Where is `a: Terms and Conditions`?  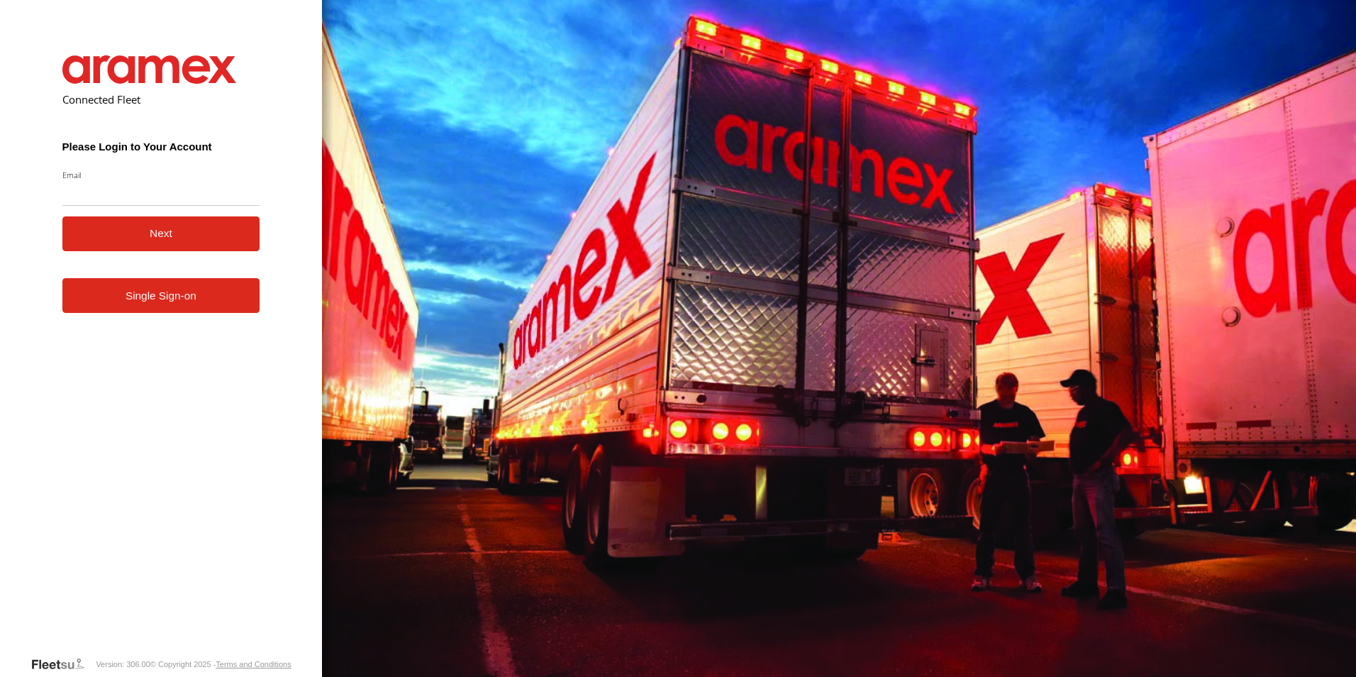
a: Terms and Conditions is located at coordinates (253, 664).